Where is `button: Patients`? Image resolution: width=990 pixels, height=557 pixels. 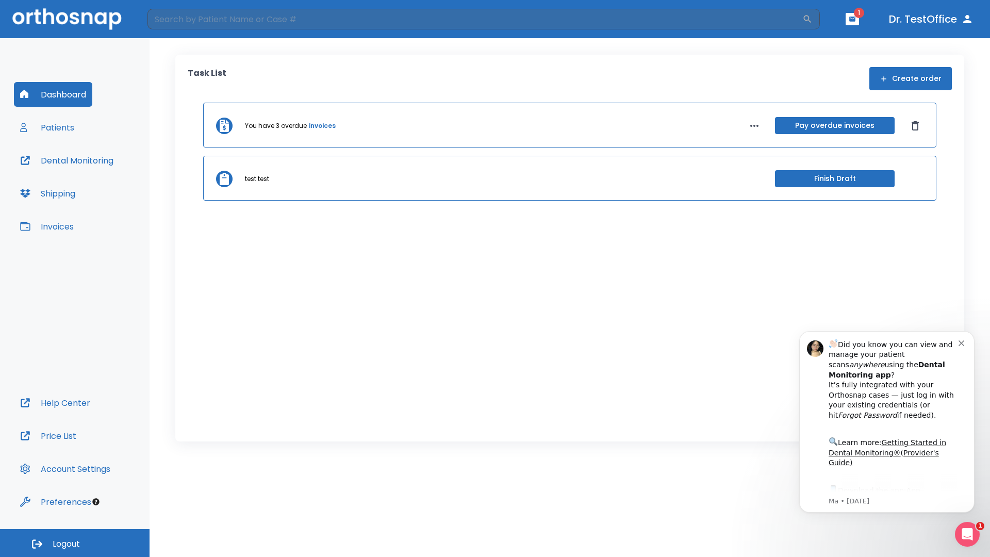 button: Patients is located at coordinates (47, 127).